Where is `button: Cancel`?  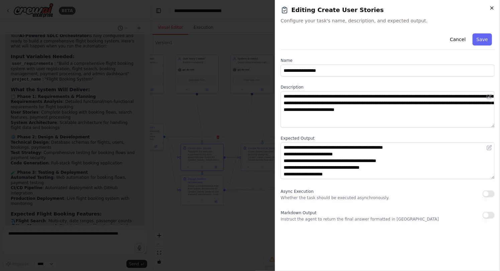 button: Cancel is located at coordinates (458, 39).